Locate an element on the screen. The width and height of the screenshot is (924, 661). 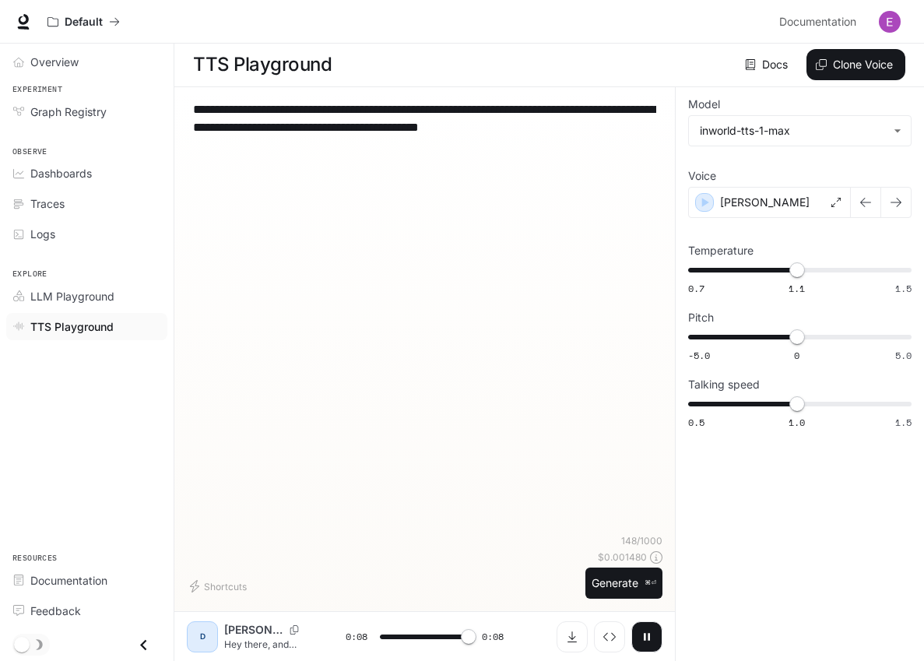
div: D is located at coordinates (202, 637).